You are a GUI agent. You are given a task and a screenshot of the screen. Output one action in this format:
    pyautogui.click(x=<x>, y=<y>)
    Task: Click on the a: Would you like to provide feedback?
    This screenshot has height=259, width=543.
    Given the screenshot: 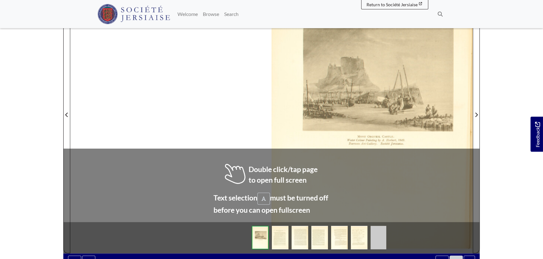 What is the action you would take?
    pyautogui.click(x=536, y=134)
    